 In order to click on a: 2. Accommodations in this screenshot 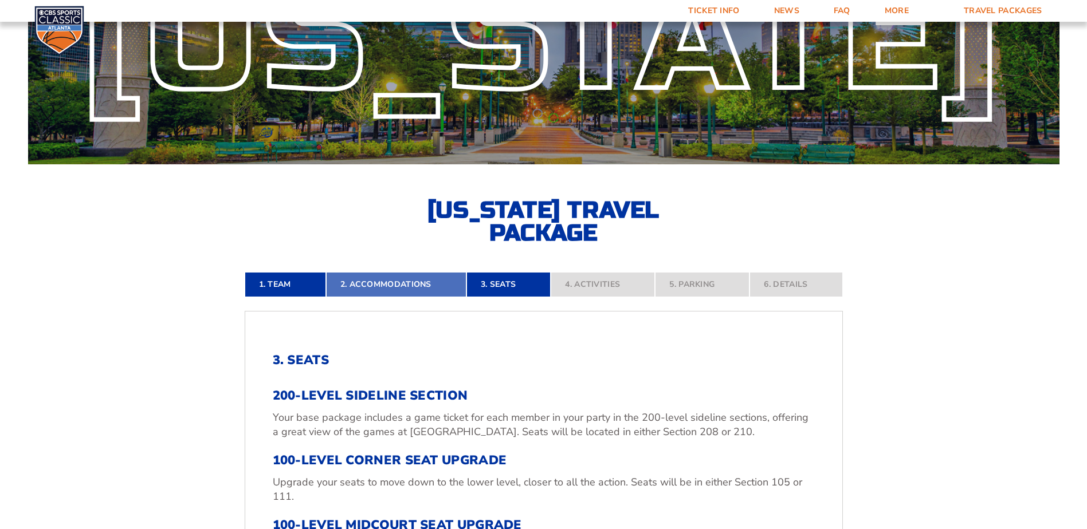, I will do `click(396, 285)`.